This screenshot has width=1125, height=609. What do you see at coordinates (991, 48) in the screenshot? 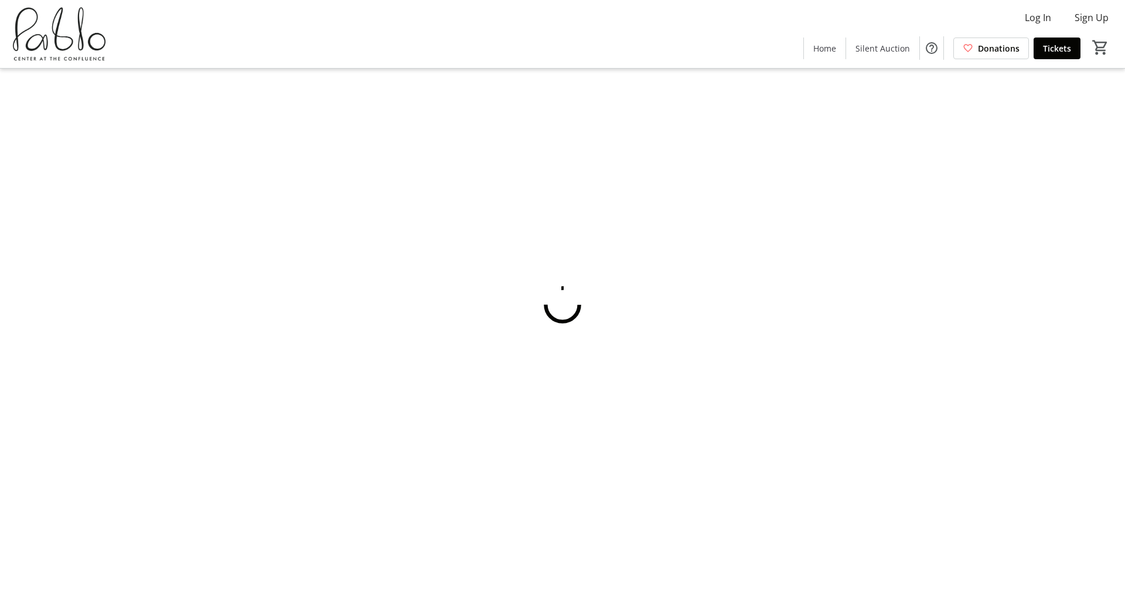
I see `a: Donations` at bounding box center [991, 48].